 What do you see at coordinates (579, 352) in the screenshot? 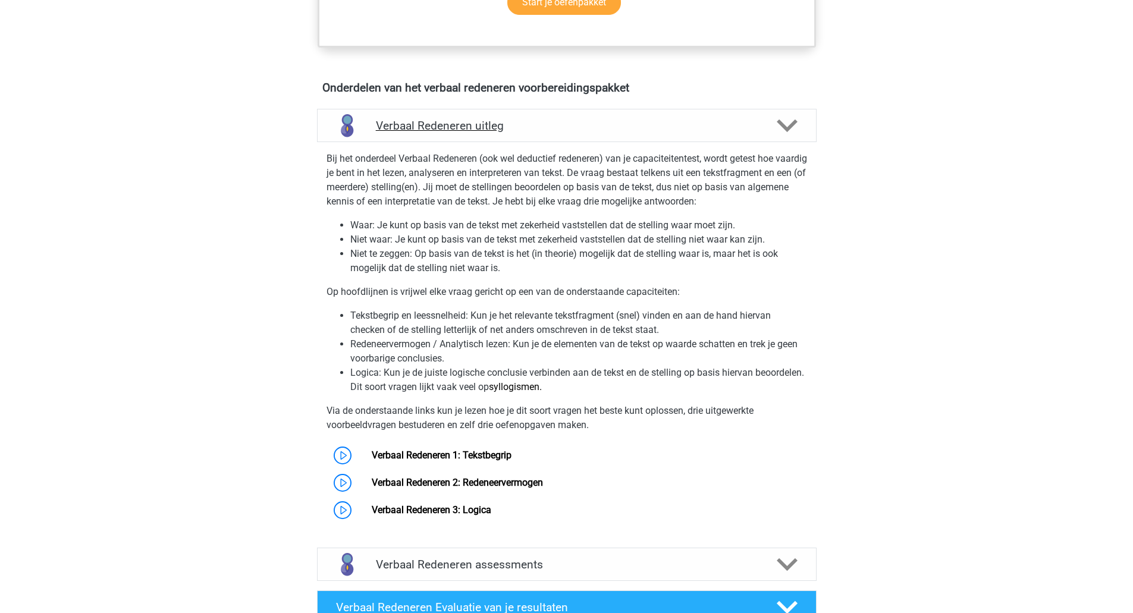
I see `li: Redeneervermogen / Analytisch lezen: Kun je de elementen van de tekst op waarde schatten en trek ...` at bounding box center [579, 352].